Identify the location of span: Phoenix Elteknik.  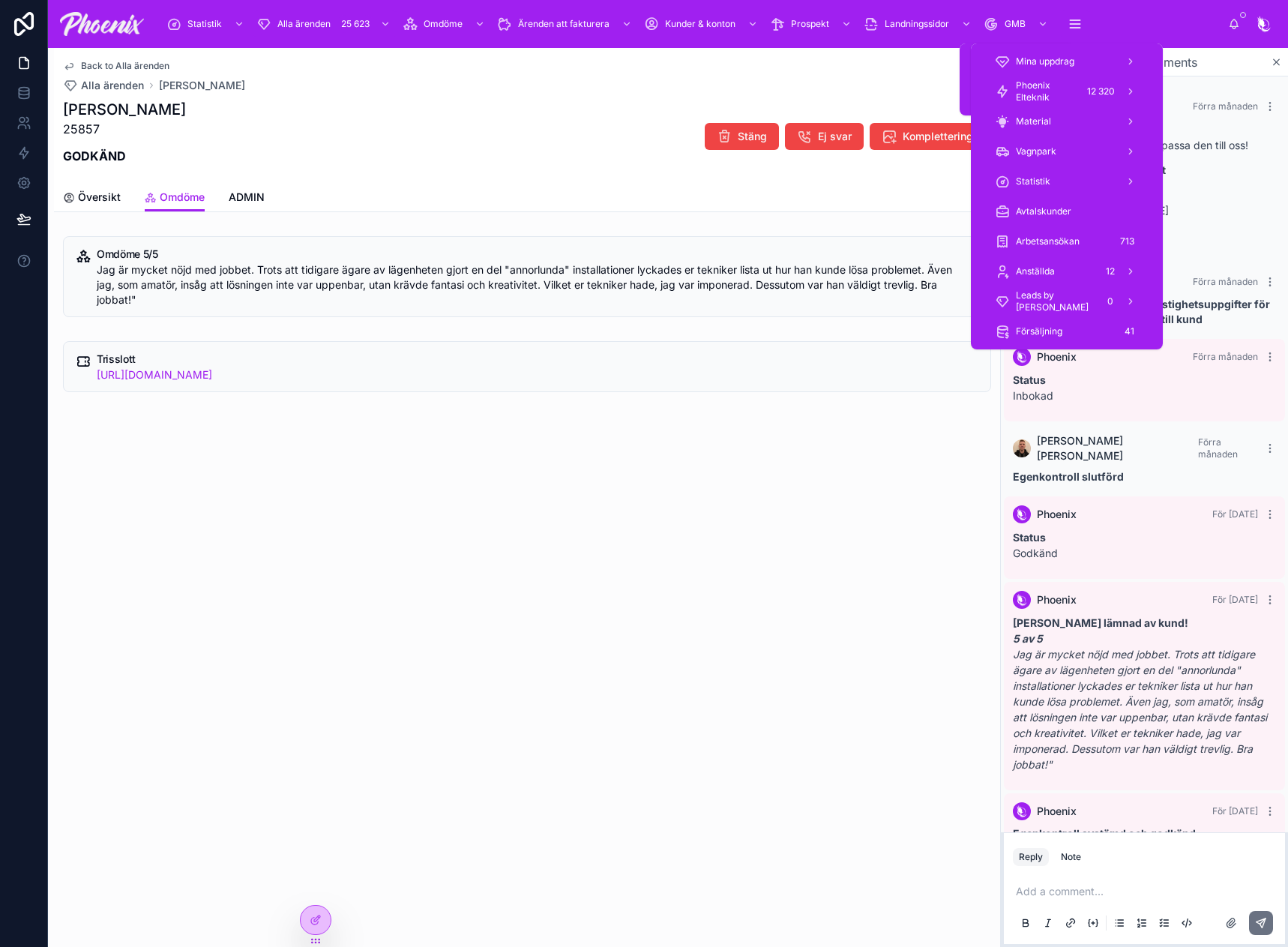
(1046, 91).